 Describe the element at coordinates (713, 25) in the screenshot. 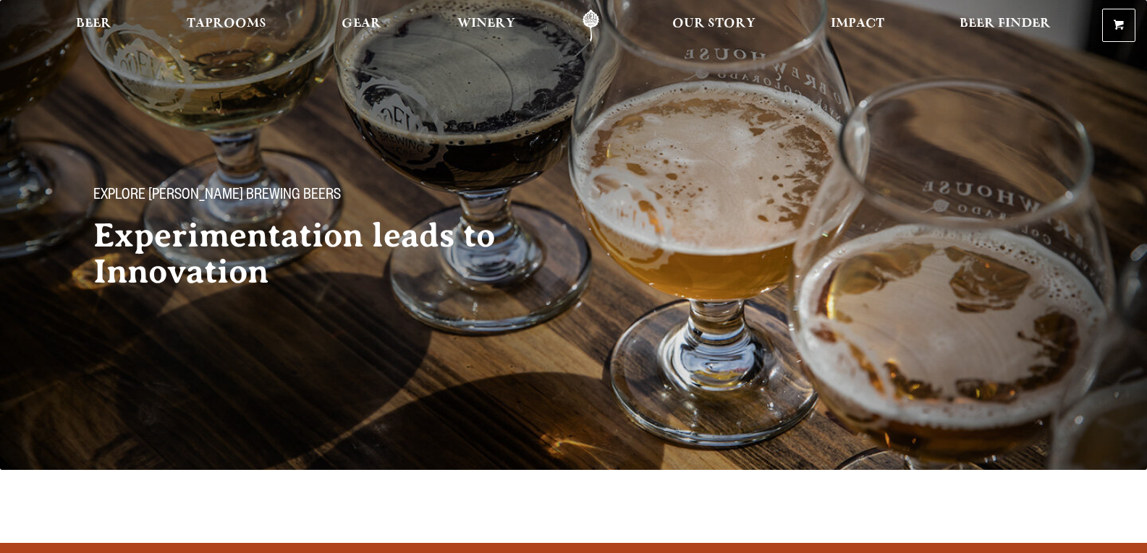

I see `a: Our Story` at that location.